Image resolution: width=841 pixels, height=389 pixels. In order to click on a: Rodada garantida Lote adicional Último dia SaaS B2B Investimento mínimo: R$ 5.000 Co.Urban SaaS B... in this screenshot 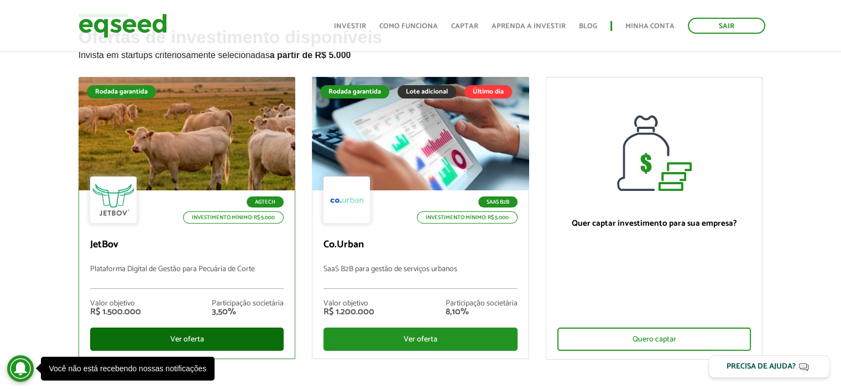, I will do `click(420, 218)`.